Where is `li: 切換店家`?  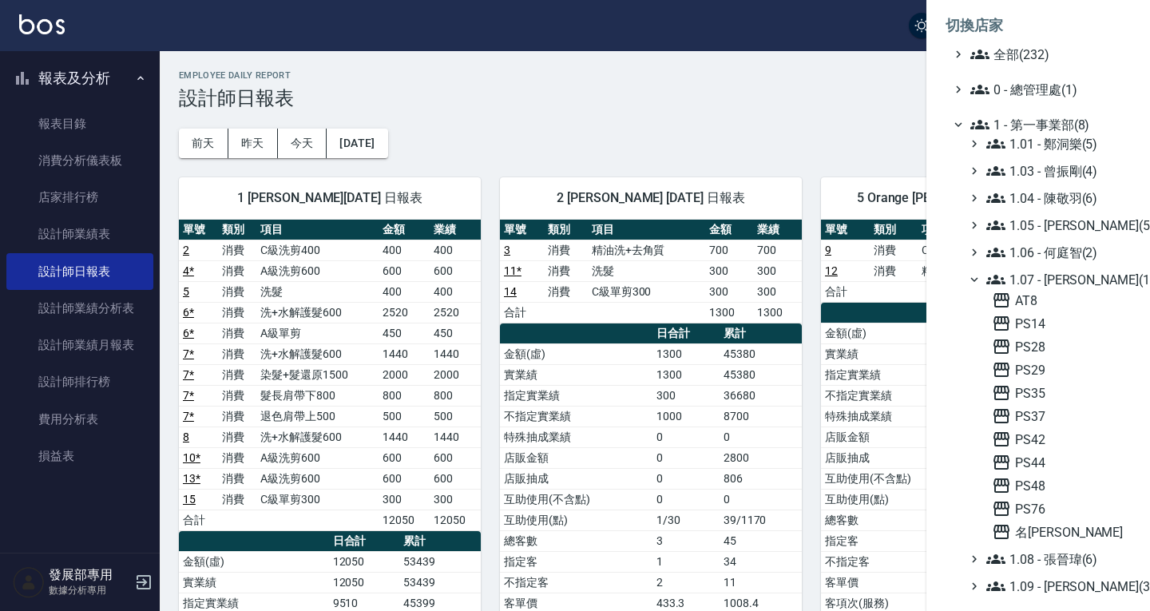 li: 切換店家 is located at coordinates (1038, 26).